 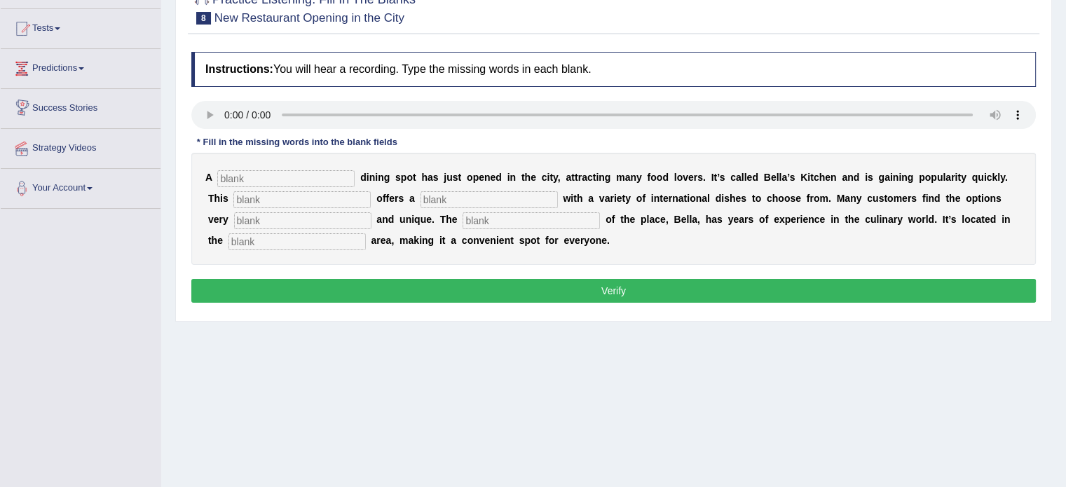 What do you see at coordinates (239, 69) in the screenshot?
I see `b: Instructions:` at bounding box center [239, 69].